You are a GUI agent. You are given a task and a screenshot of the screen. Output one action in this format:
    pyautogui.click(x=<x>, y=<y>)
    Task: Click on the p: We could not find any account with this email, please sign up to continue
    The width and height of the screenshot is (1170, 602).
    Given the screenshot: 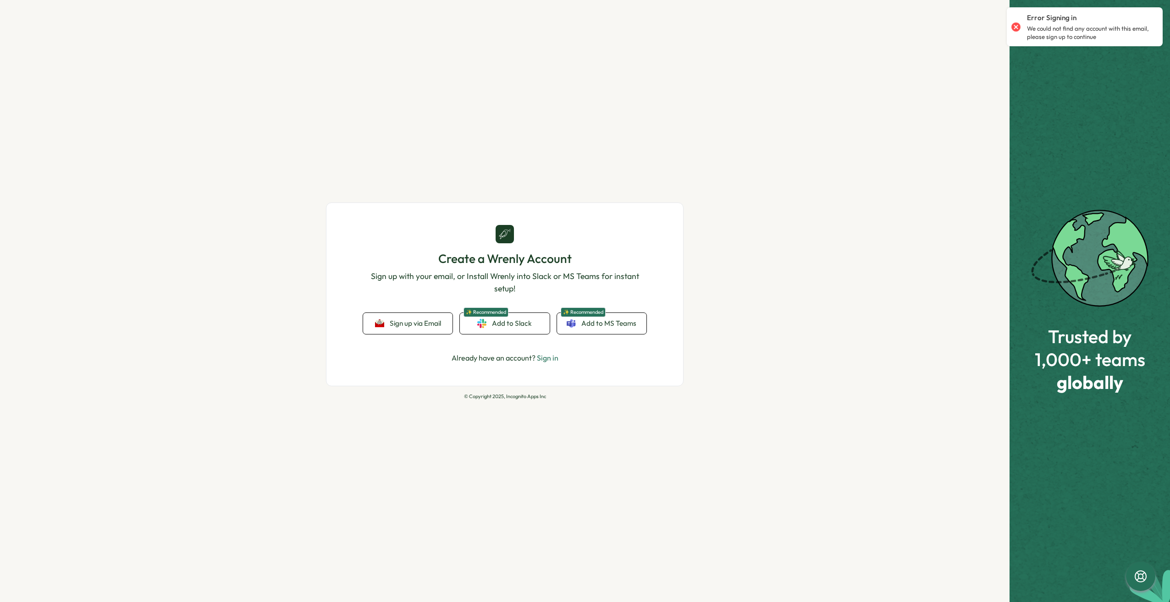 What is the action you would take?
    pyautogui.click(x=1090, y=33)
    